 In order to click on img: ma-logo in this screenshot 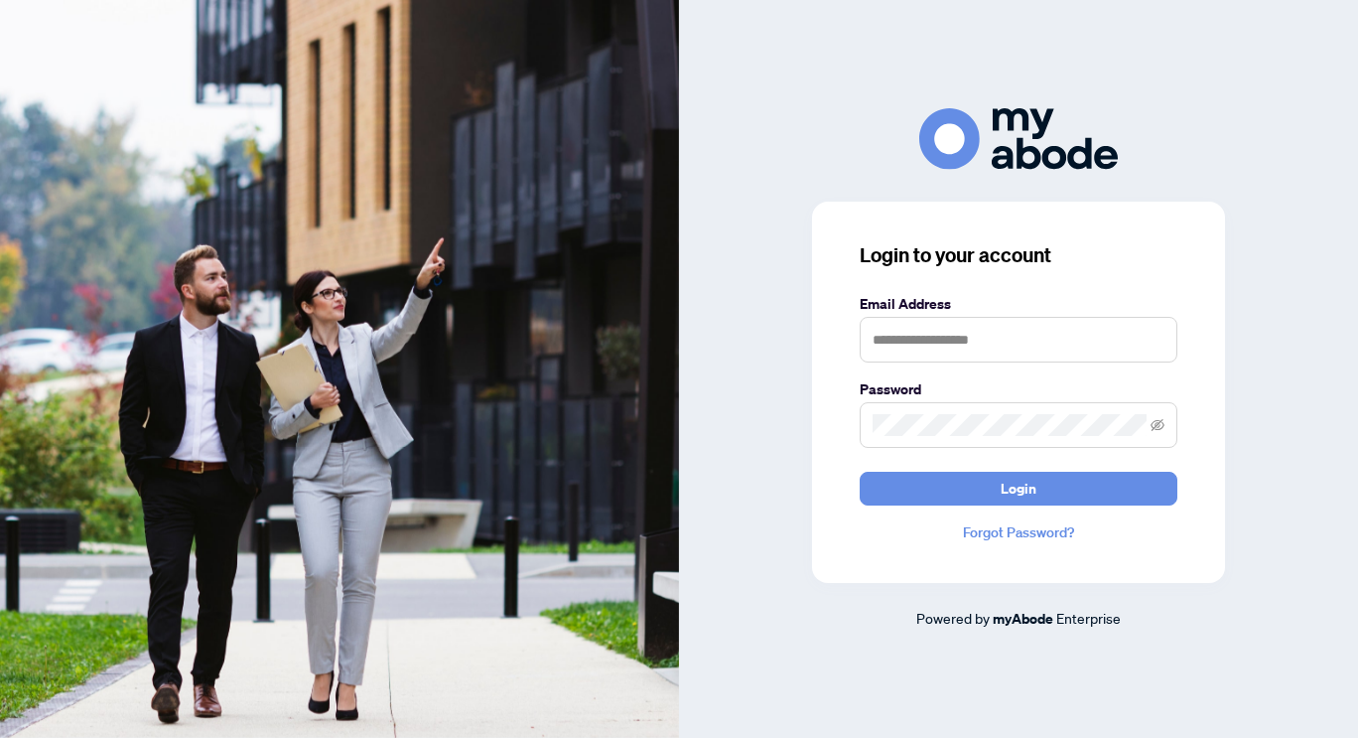, I will do `click(1019, 138)`.